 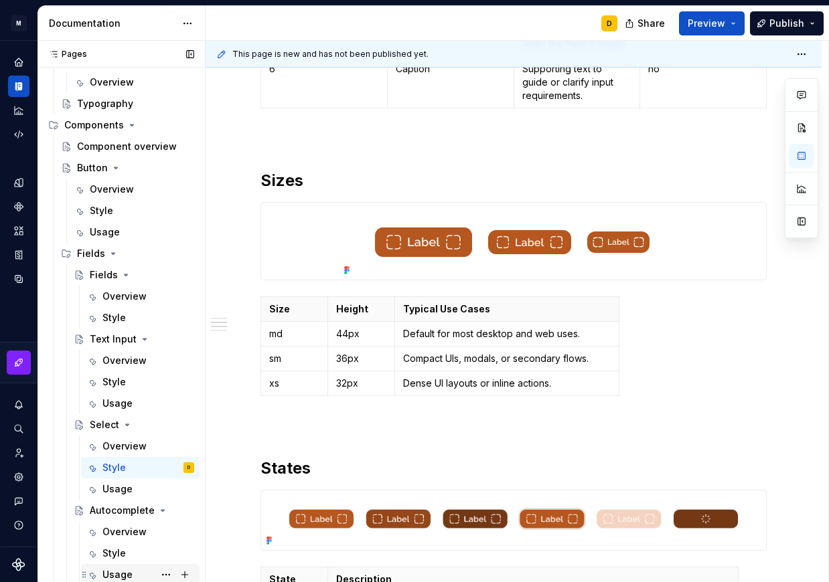 What do you see at coordinates (19, 453) in the screenshot?
I see `a: Invite team` at bounding box center [19, 453].